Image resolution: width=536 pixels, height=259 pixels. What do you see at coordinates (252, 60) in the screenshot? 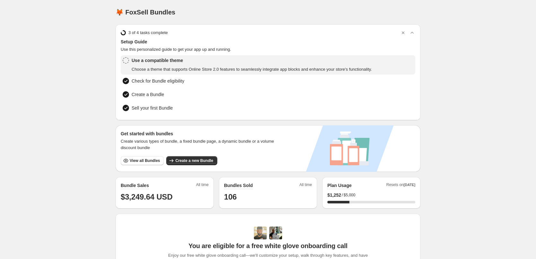
I see `span: Use a compatible theme` at bounding box center [252, 60].